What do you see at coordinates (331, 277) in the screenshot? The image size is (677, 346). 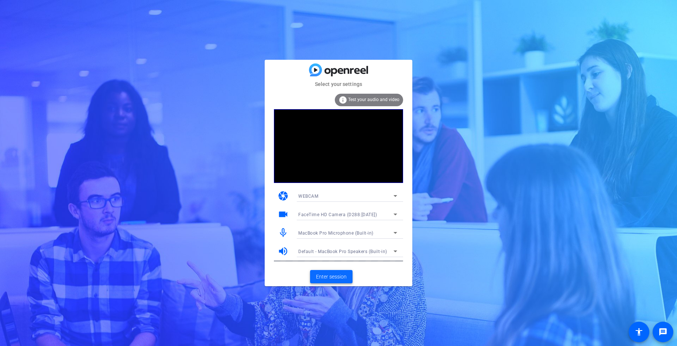 I see `button: Enter session` at bounding box center [331, 277].